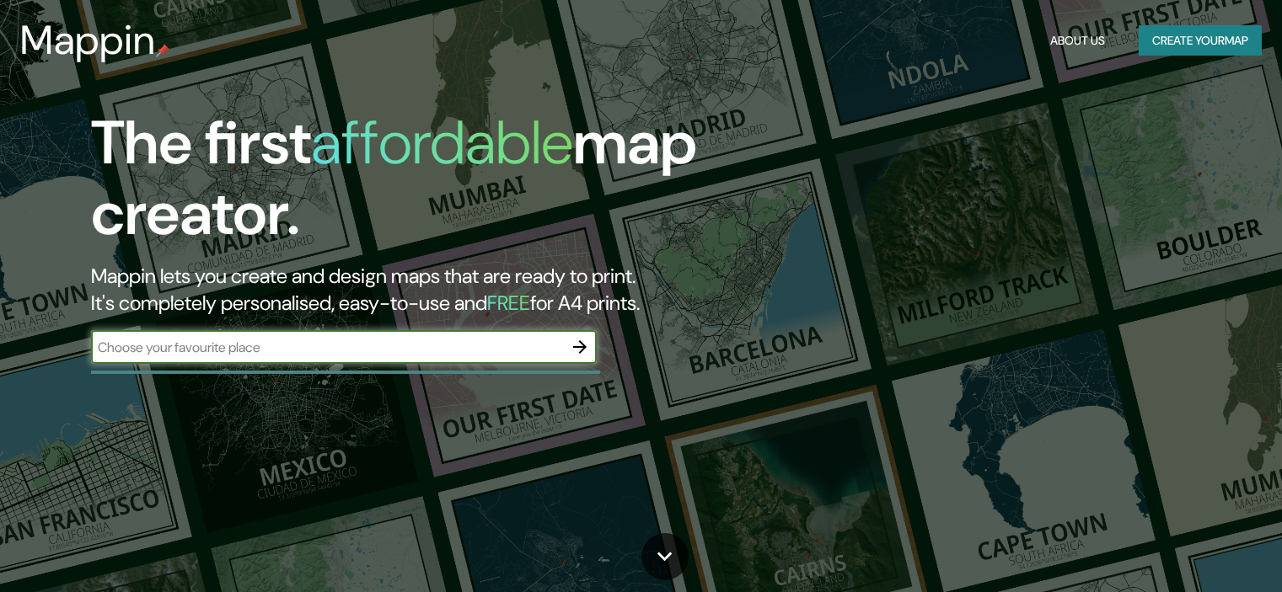  What do you see at coordinates (1077, 40) in the screenshot?
I see `button: About Us` at bounding box center [1077, 40].